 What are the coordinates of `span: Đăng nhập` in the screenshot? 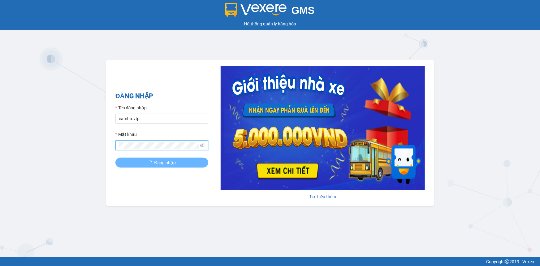 It's located at (165, 162).